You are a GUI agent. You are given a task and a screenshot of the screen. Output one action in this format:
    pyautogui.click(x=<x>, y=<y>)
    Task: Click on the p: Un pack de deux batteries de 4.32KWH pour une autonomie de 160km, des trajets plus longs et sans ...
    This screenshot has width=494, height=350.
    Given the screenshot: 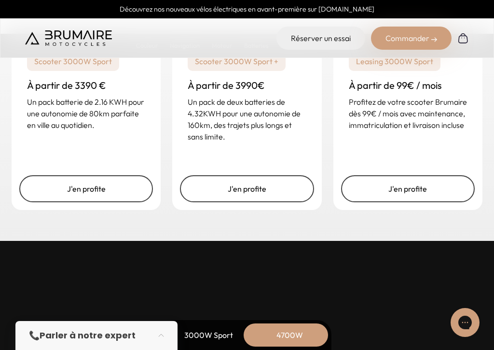 What is the action you would take?
    pyautogui.click(x=247, y=119)
    